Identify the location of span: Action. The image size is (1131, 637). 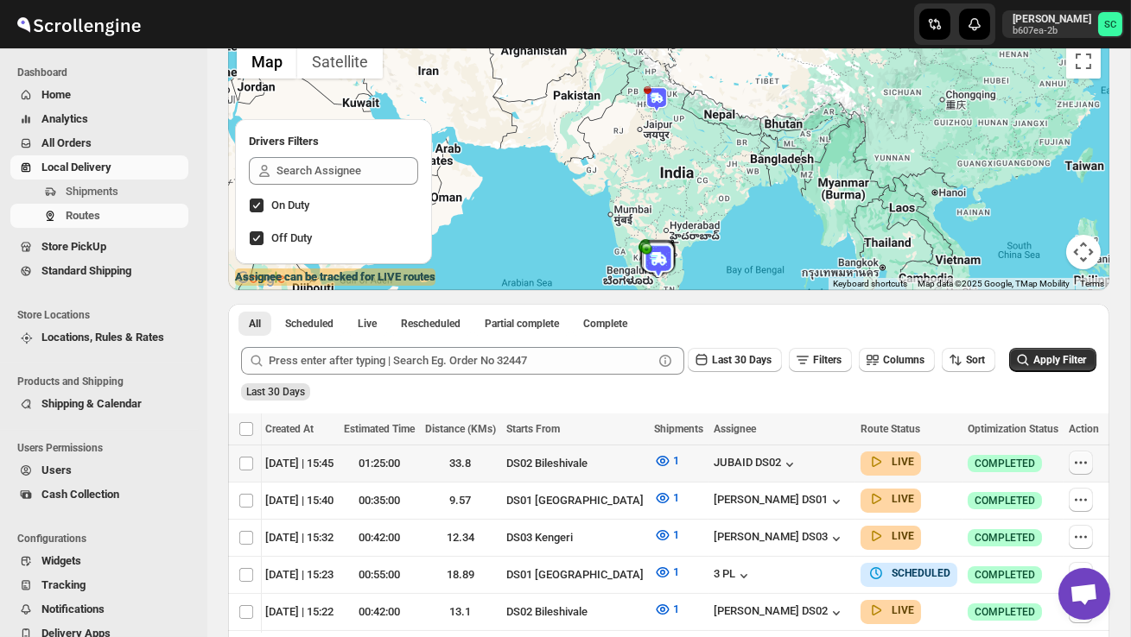
(1083, 429).